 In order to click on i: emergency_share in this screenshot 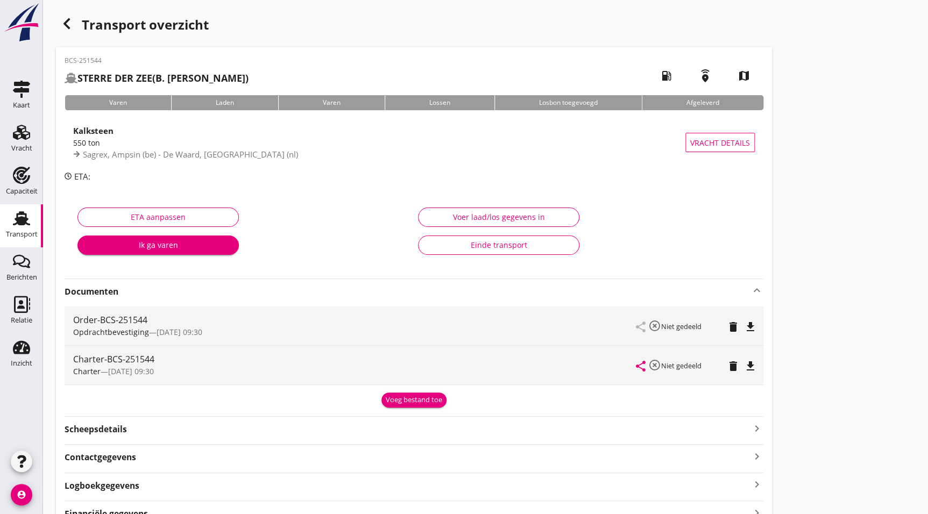, I will do `click(705, 76)`.